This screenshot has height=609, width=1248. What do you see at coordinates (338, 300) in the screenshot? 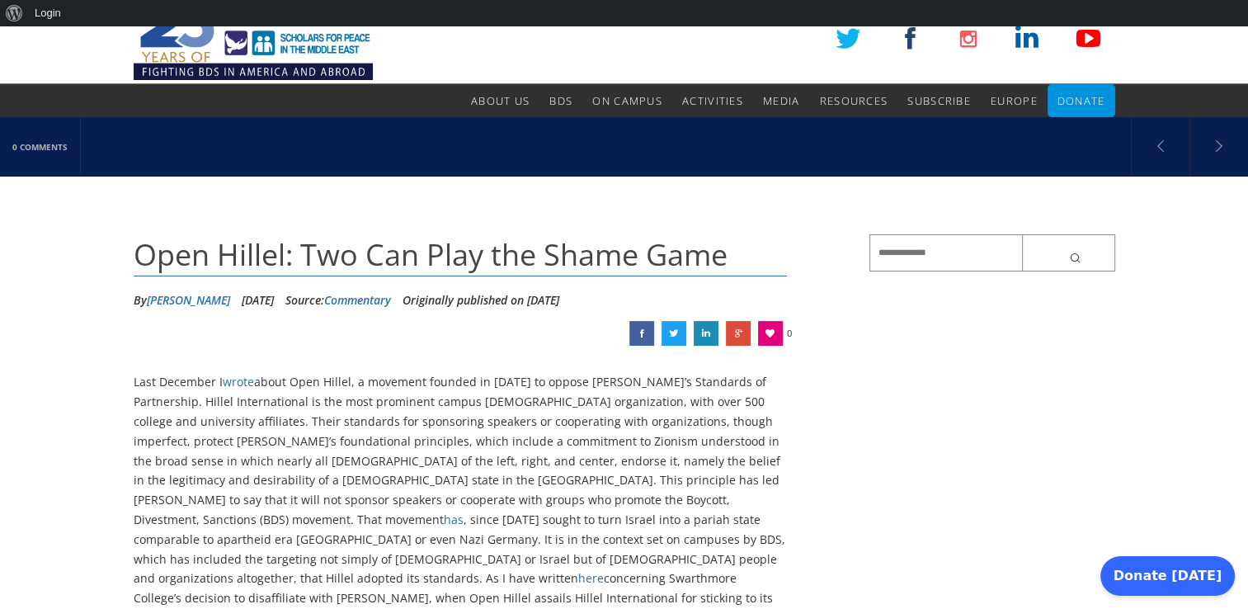
I see `div: Source:` at bounding box center [338, 300].